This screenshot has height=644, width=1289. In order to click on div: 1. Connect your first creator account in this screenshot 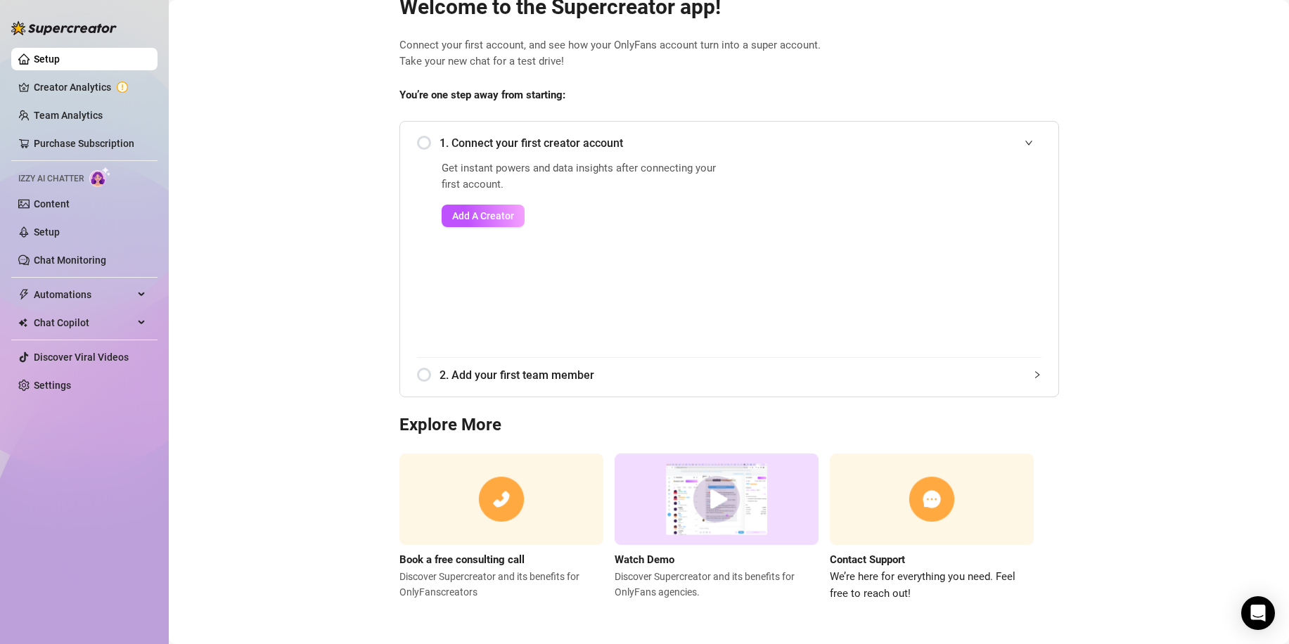, I will do `click(729, 143)`.